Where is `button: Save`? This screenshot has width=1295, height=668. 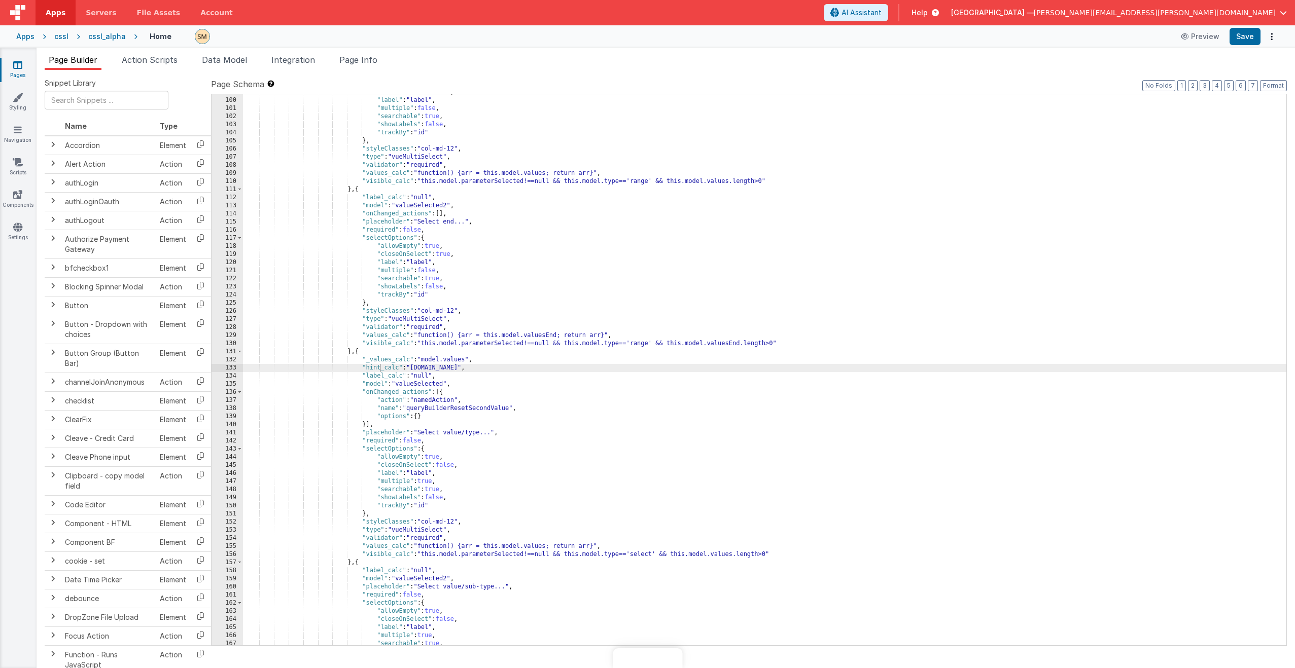 button: Save is located at coordinates (1244, 37).